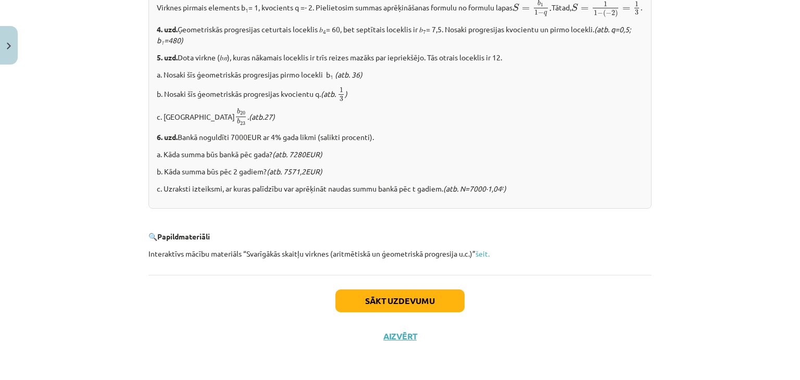  I want to click on i: (atb. 7571,2EUR), so click(294, 171).